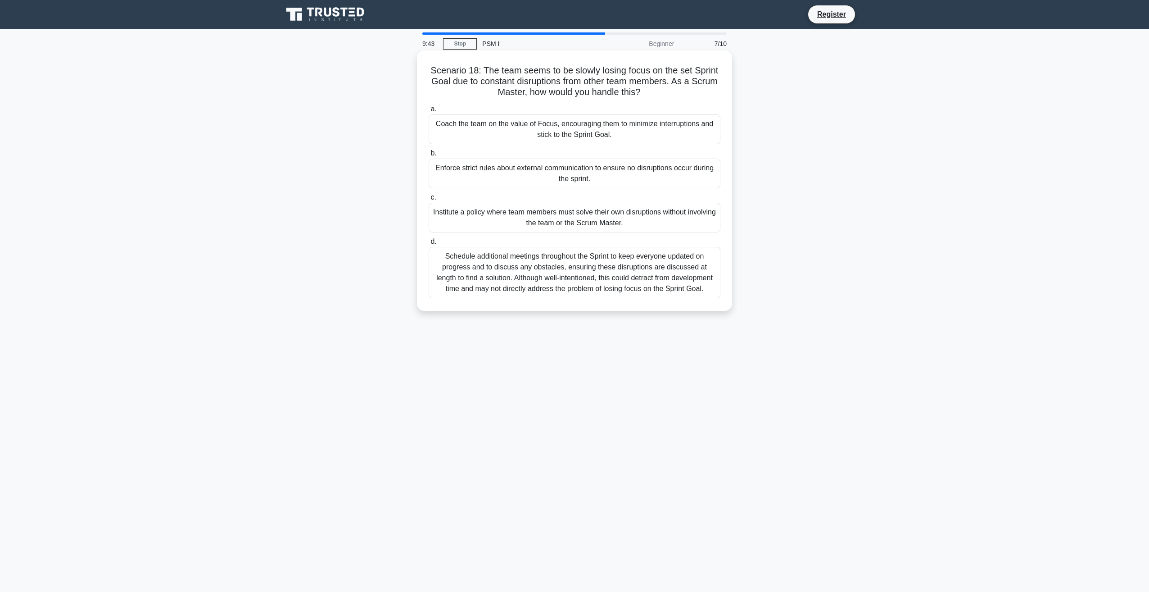  Describe the element at coordinates (575, 129) in the screenshot. I see `div: Coach the team on the value of Focus, encouraging them to minimize interruptions and stick to the...` at that location.